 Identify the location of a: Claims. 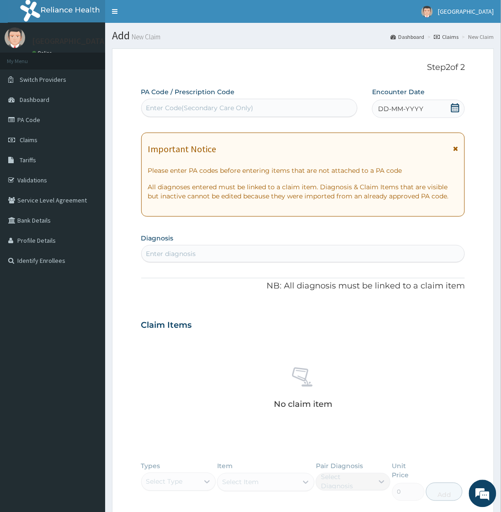
(446, 37).